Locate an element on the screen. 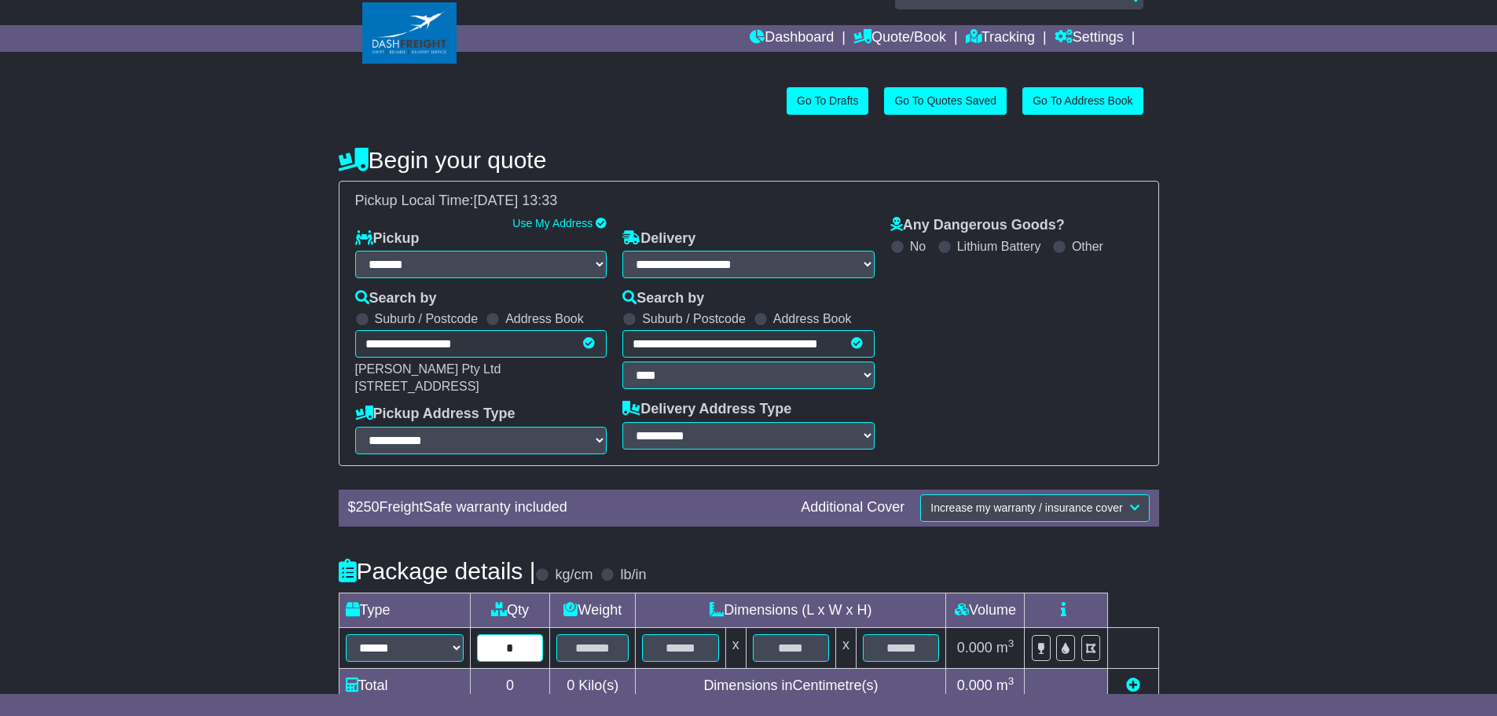  a: Go To Quotes Saved is located at coordinates (945, 101).